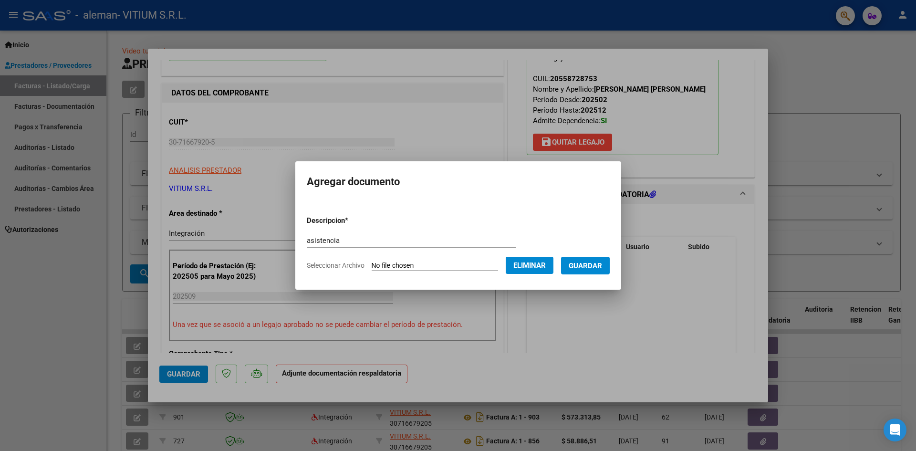 Image resolution: width=916 pixels, height=451 pixels. What do you see at coordinates (586, 266) in the screenshot?
I see `span: Guardar` at bounding box center [586, 266].